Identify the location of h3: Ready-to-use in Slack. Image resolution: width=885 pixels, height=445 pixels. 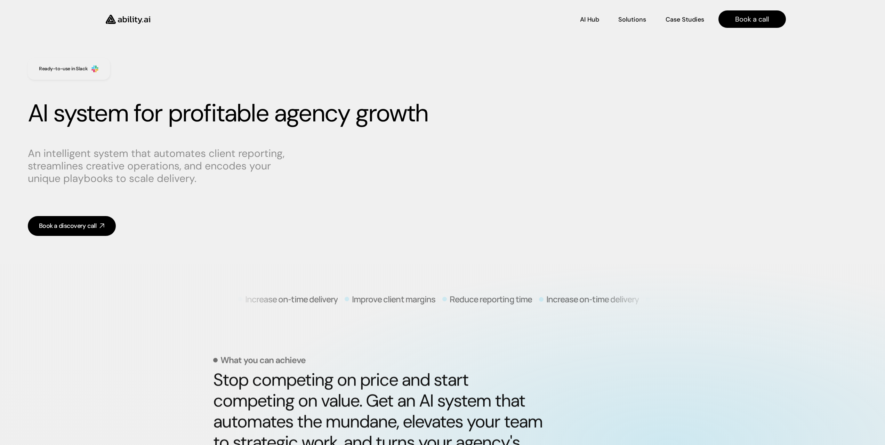
(63, 69).